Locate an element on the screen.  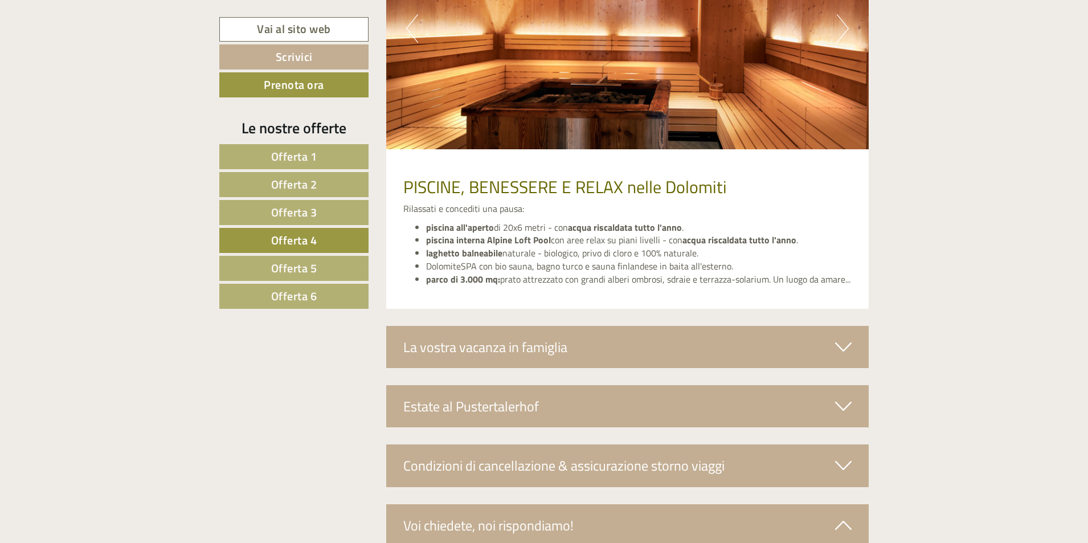
a: Scrivici is located at coordinates (294, 57).